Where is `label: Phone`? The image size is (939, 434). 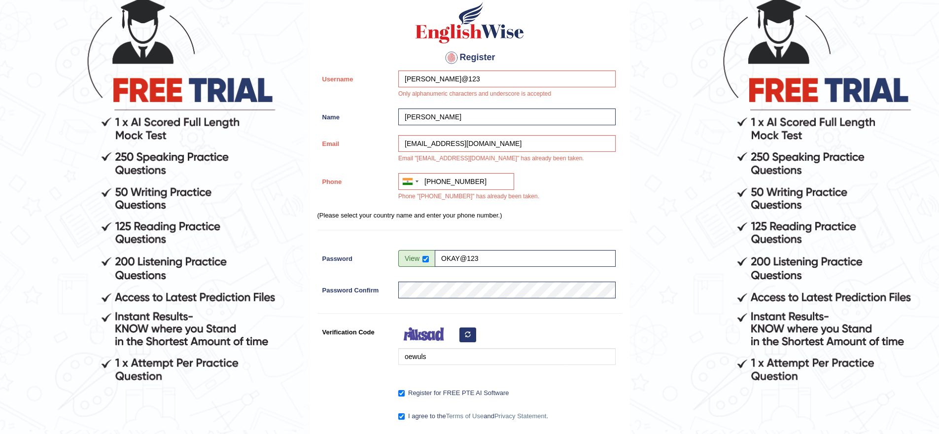 label: Phone is located at coordinates (355, 179).